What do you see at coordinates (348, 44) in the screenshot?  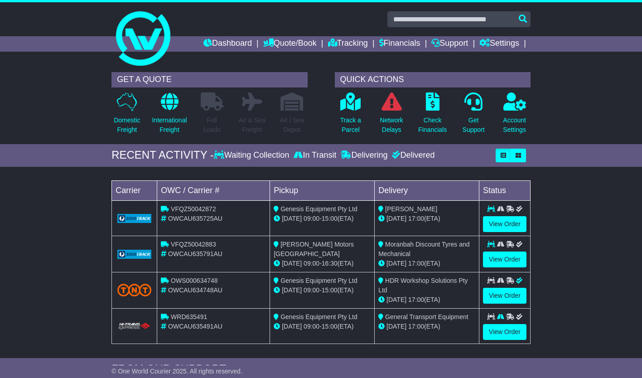 I see `a: Tracking` at bounding box center [348, 44].